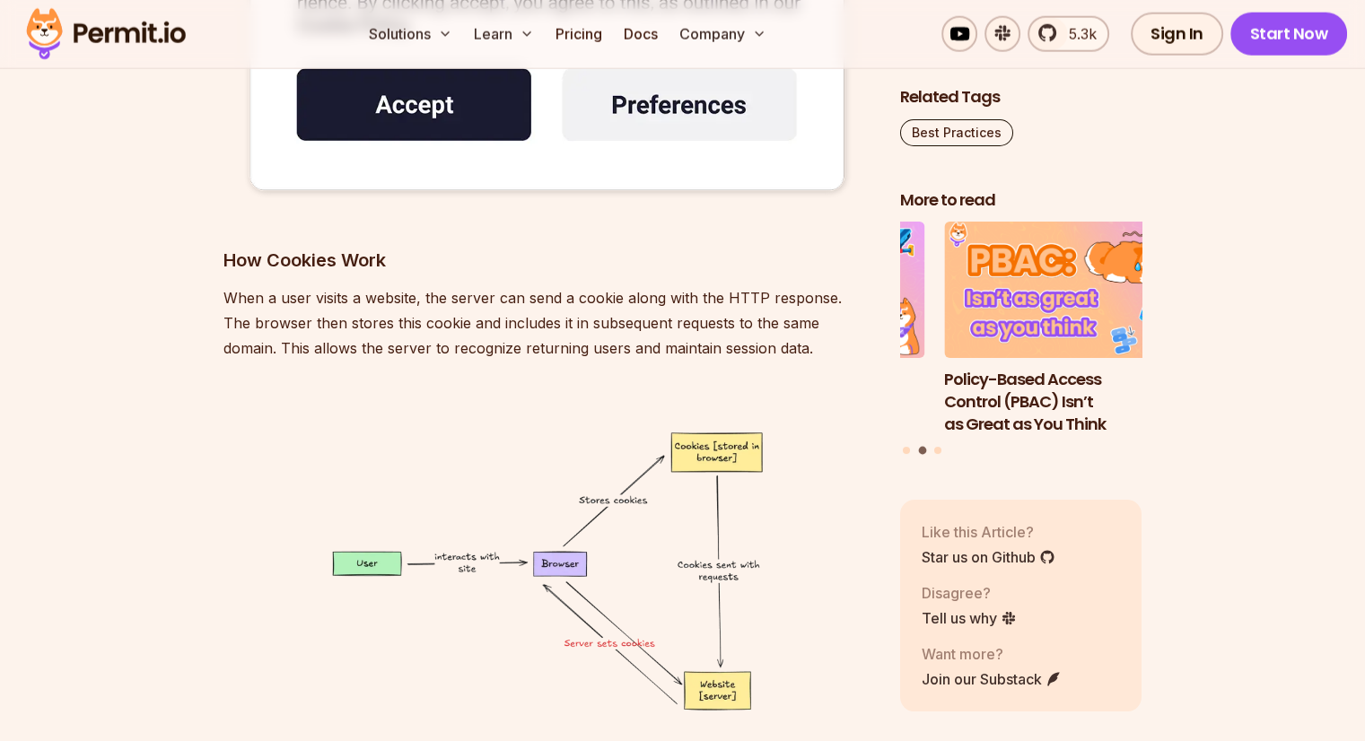 The height and width of the screenshot is (741, 1365). I want to click on button: Solutions, so click(410, 34).